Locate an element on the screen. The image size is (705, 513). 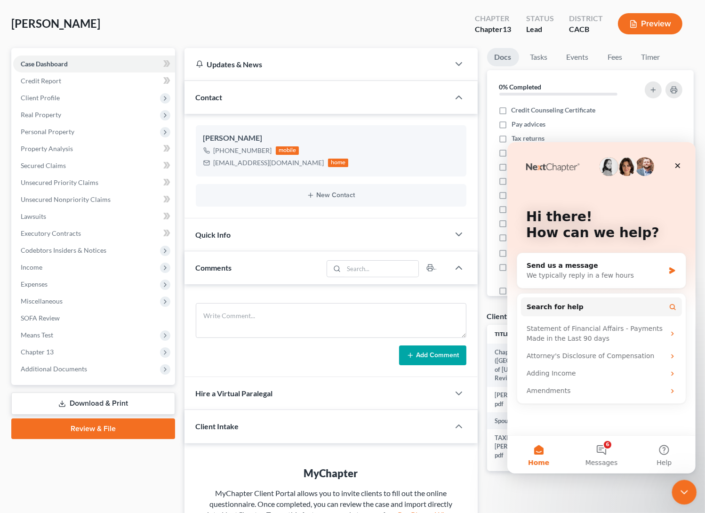
a: Tasks is located at coordinates (539, 57).